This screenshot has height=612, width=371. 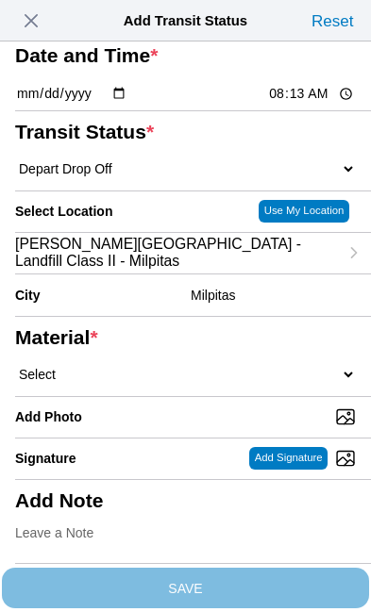 I want to click on ion-button: Use My Location, so click(x=304, y=211).